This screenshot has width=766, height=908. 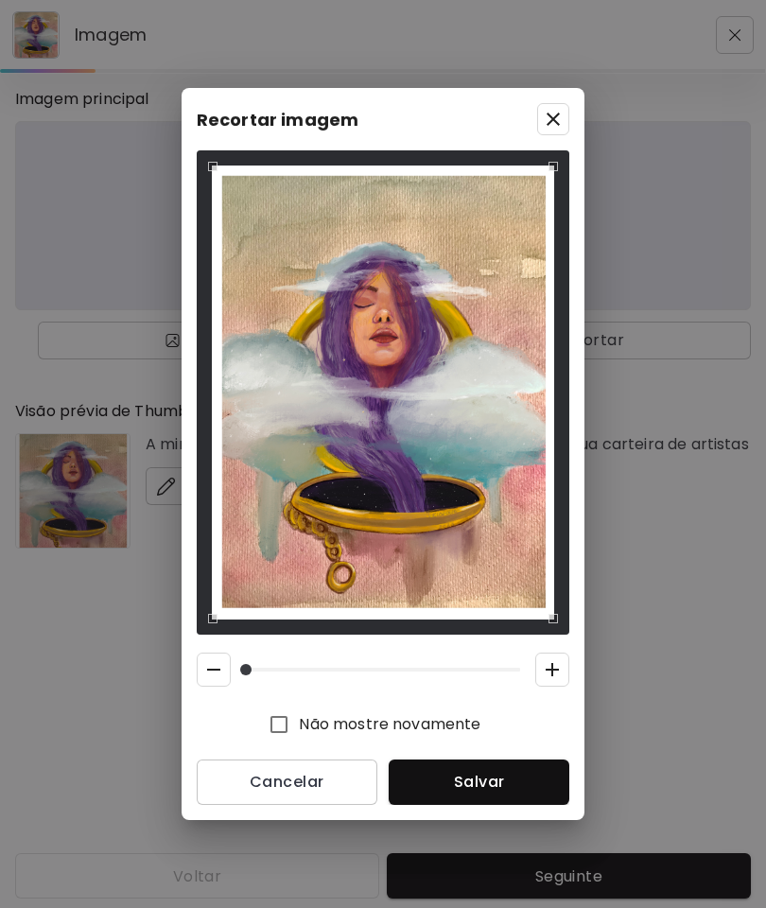 I want to click on div: Use the arrow keys to move the north west drag handle to change the crop selection area, so click(x=219, y=173).